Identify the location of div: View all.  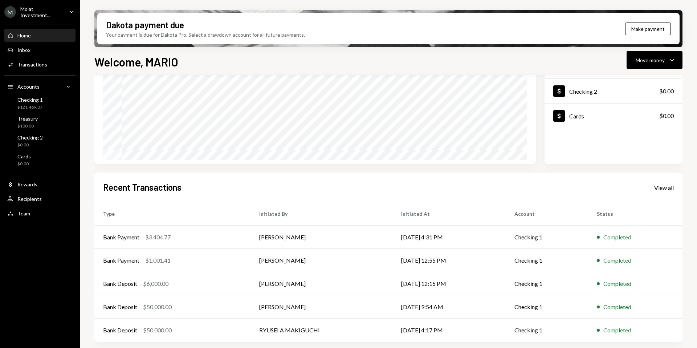
(664, 188).